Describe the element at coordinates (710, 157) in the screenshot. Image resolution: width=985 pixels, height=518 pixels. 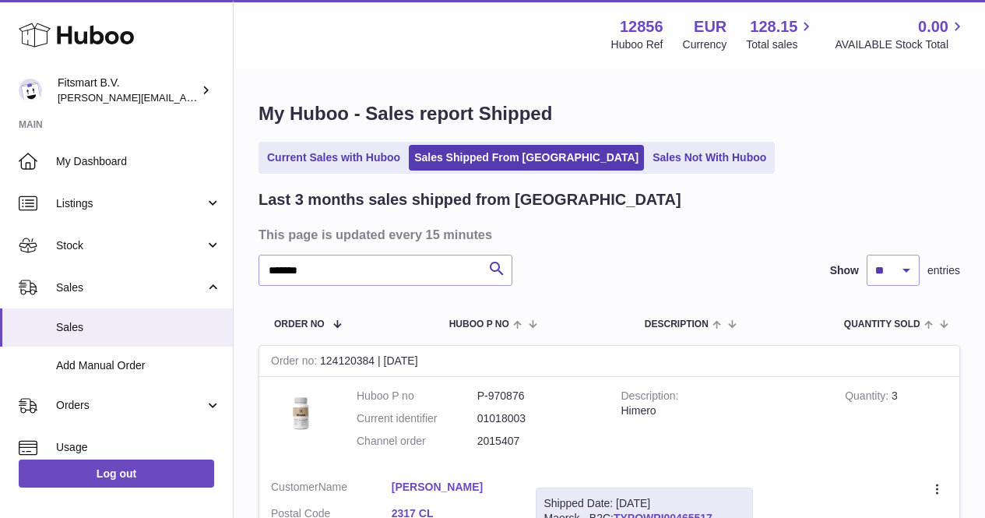
I see `a: Sales Not With Huboo` at that location.